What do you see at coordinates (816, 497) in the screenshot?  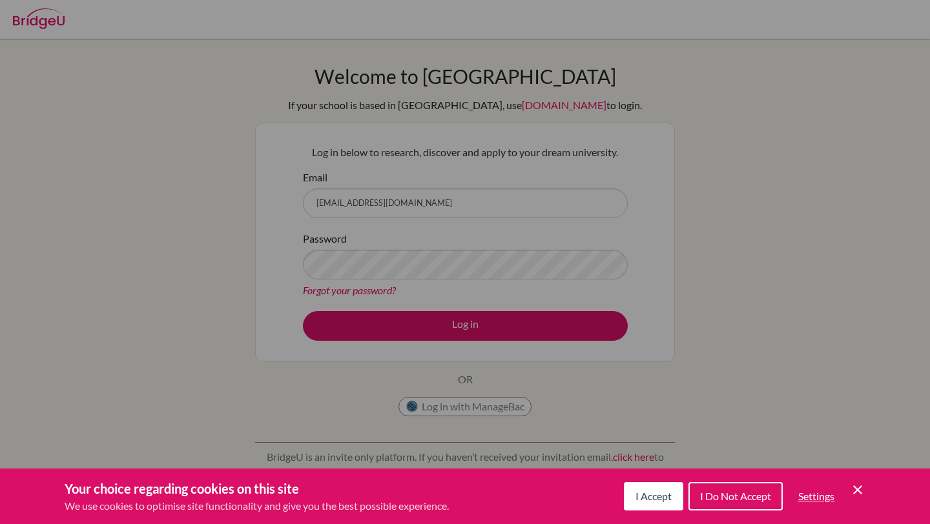 I see `button: Settings` at bounding box center [816, 497].